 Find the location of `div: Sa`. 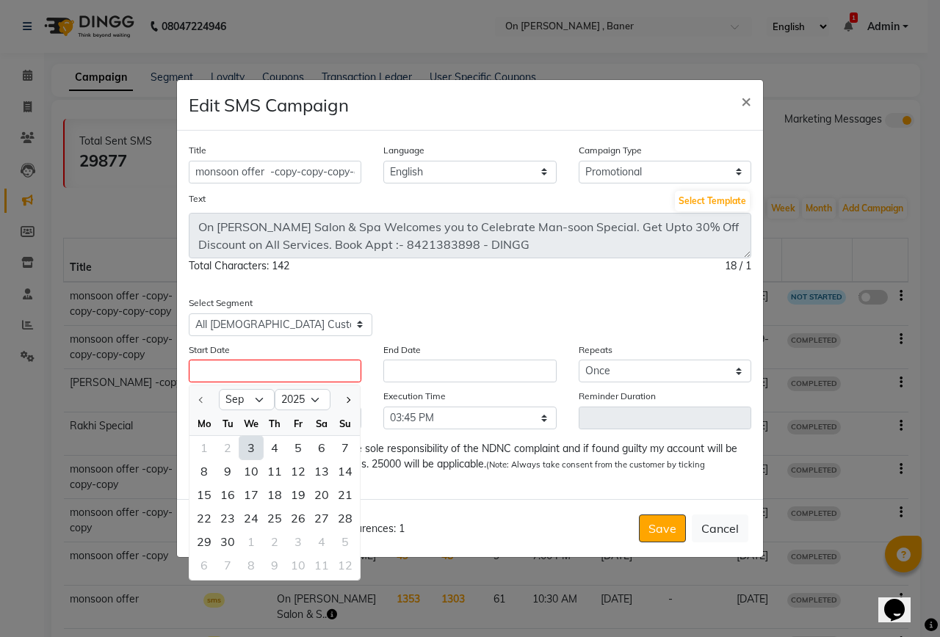

div: Sa is located at coordinates (322, 424).